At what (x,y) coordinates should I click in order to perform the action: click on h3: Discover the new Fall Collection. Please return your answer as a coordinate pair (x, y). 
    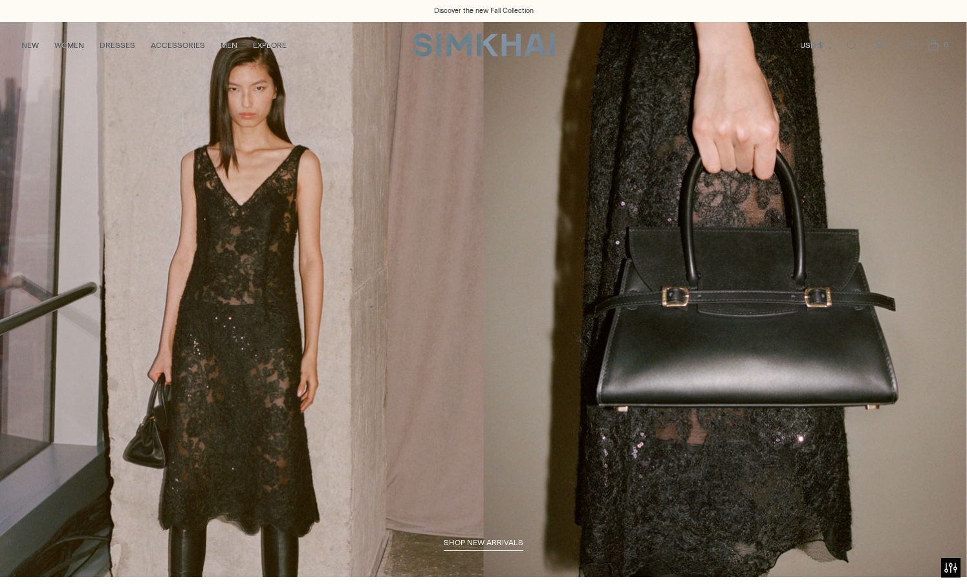
    Looking at the image, I should click on (484, 11).